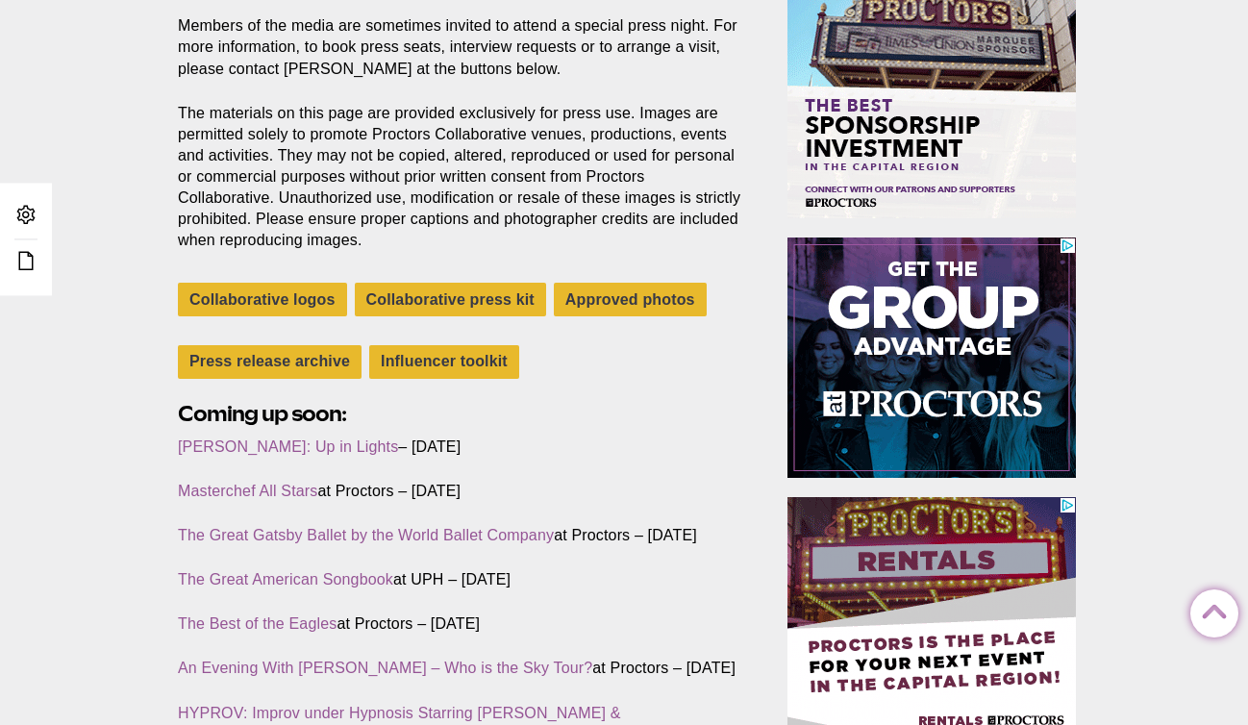 Image resolution: width=1248 pixels, height=725 pixels. Describe the element at coordinates (269, 362) in the screenshot. I see `a: Press release archive` at that location.